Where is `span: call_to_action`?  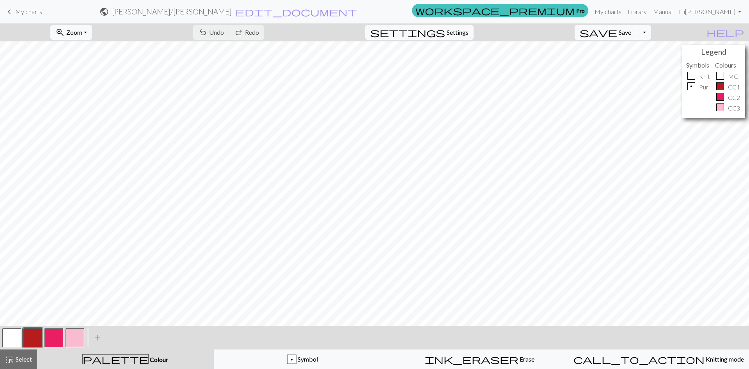 span: call_to_action is located at coordinates (639, 359).